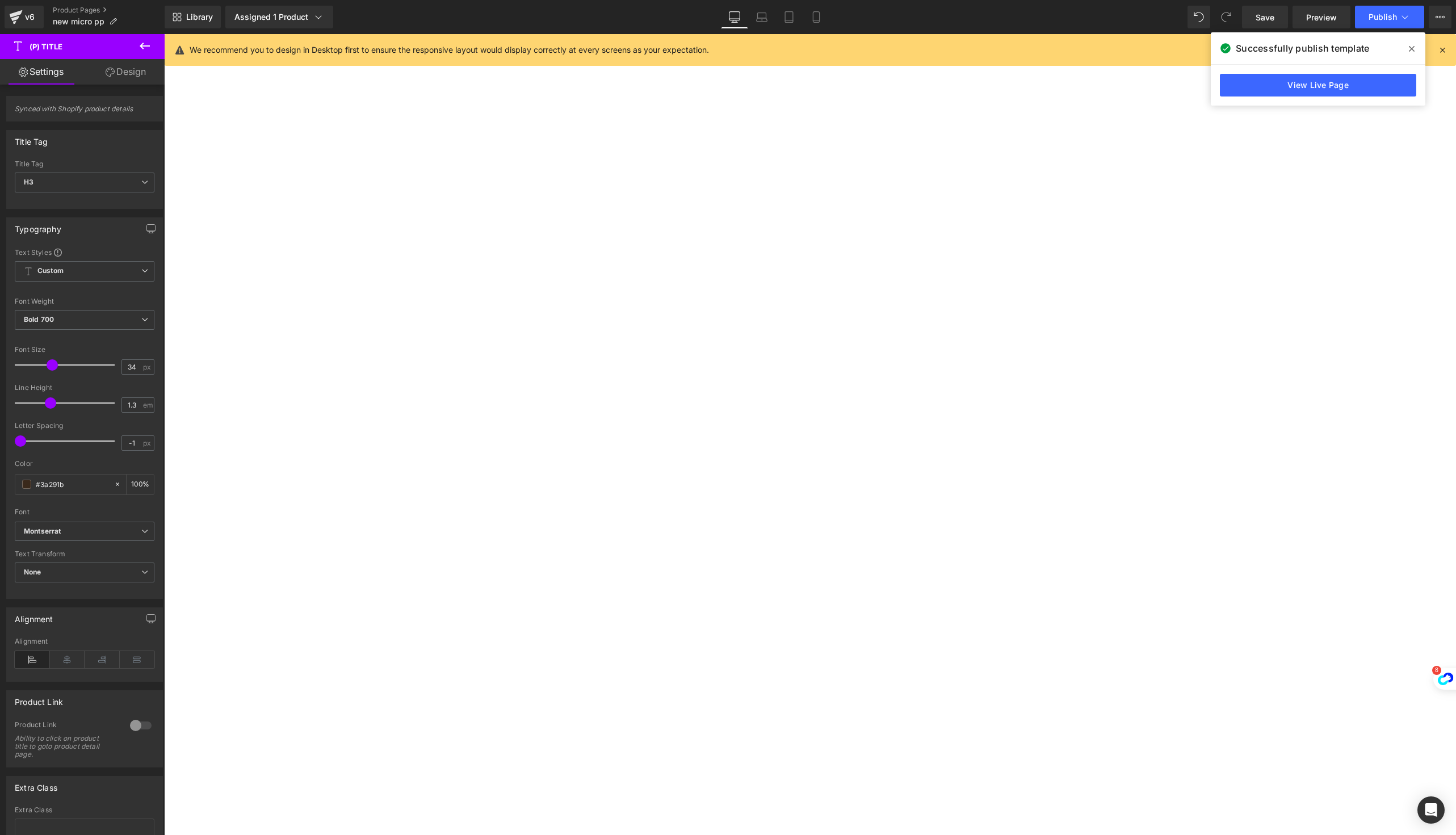 The width and height of the screenshot is (1456, 835). Describe the element at coordinates (46, 47) in the screenshot. I see `span: (P) Title` at that location.